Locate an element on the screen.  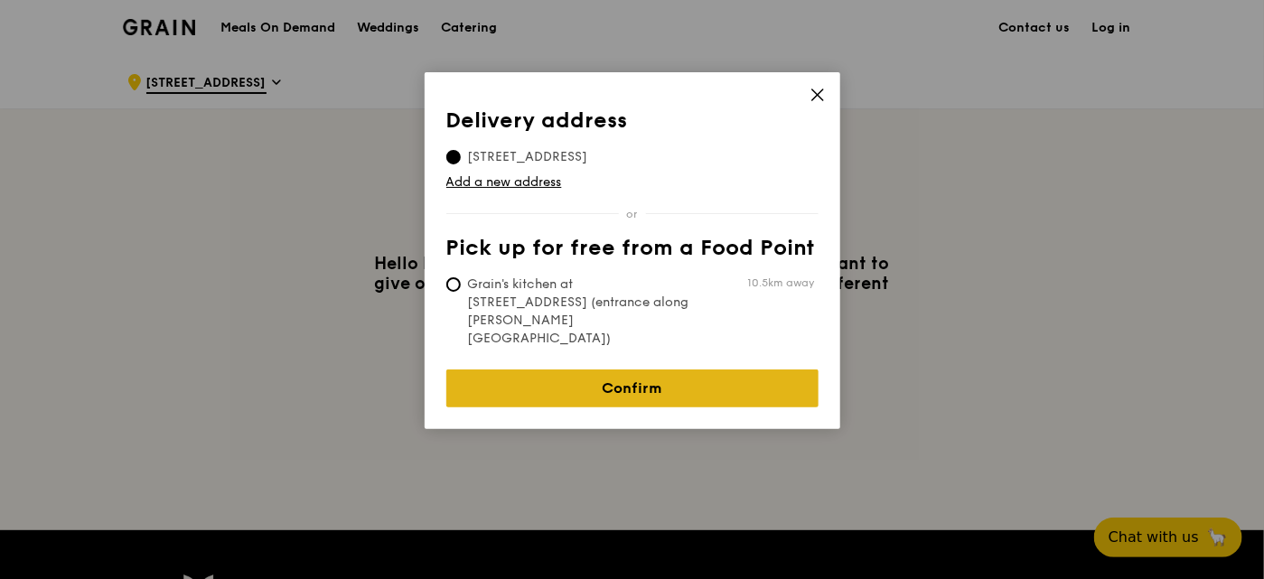
a: Confirm is located at coordinates (632, 389).